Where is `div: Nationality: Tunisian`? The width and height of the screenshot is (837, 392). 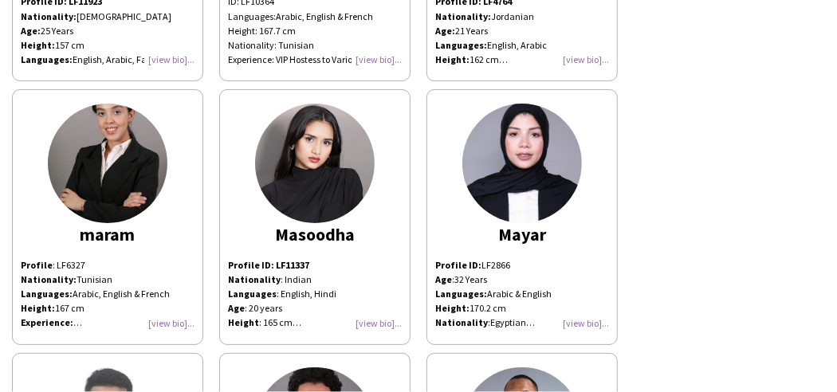 div: Nationality: Tunisian is located at coordinates (315, 45).